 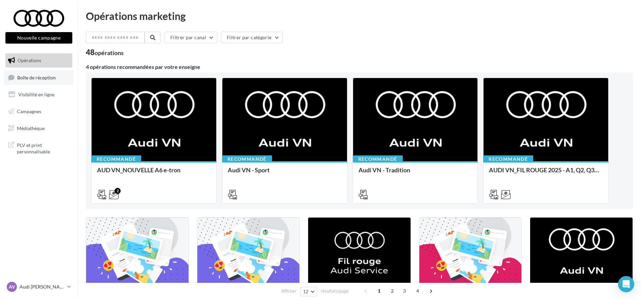 What do you see at coordinates (39, 148) in the screenshot?
I see `a: PLV et print personnalisable` at bounding box center [39, 148].